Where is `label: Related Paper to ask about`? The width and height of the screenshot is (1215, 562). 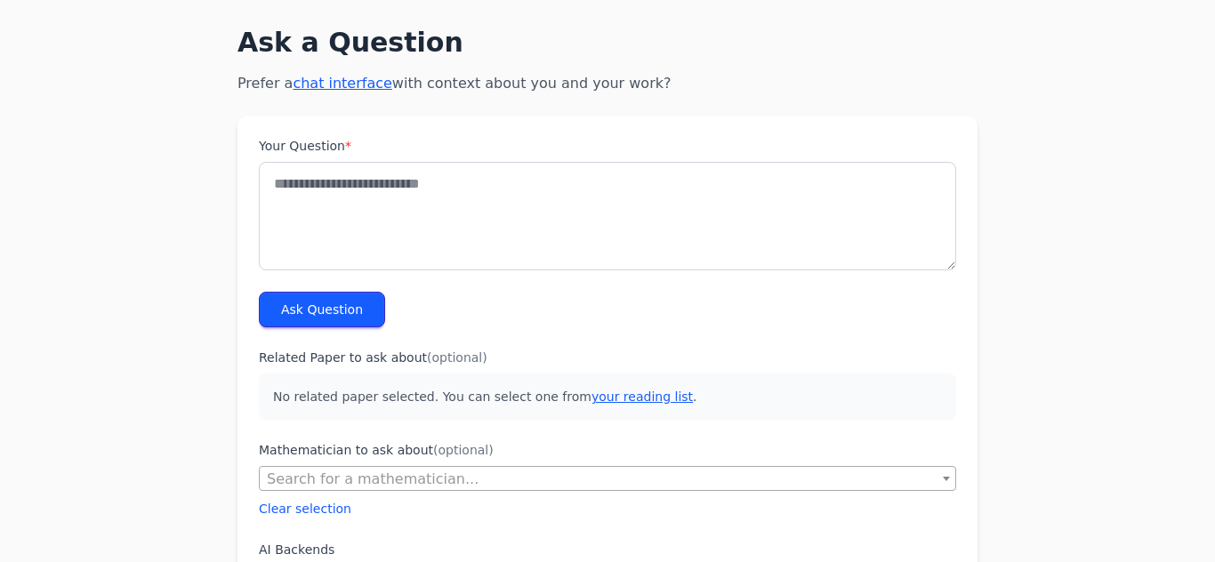 label: Related Paper to ask about is located at coordinates (607, 357).